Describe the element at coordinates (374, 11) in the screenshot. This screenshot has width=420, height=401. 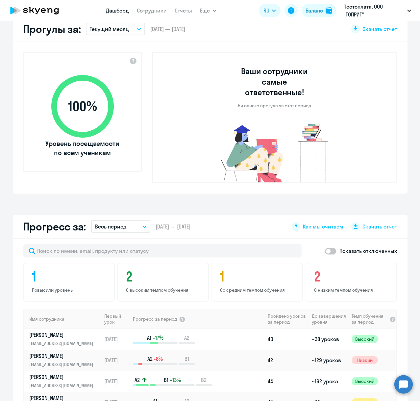
I see `p: Постоплата, ООО "ТОПРИГ"` at that location.